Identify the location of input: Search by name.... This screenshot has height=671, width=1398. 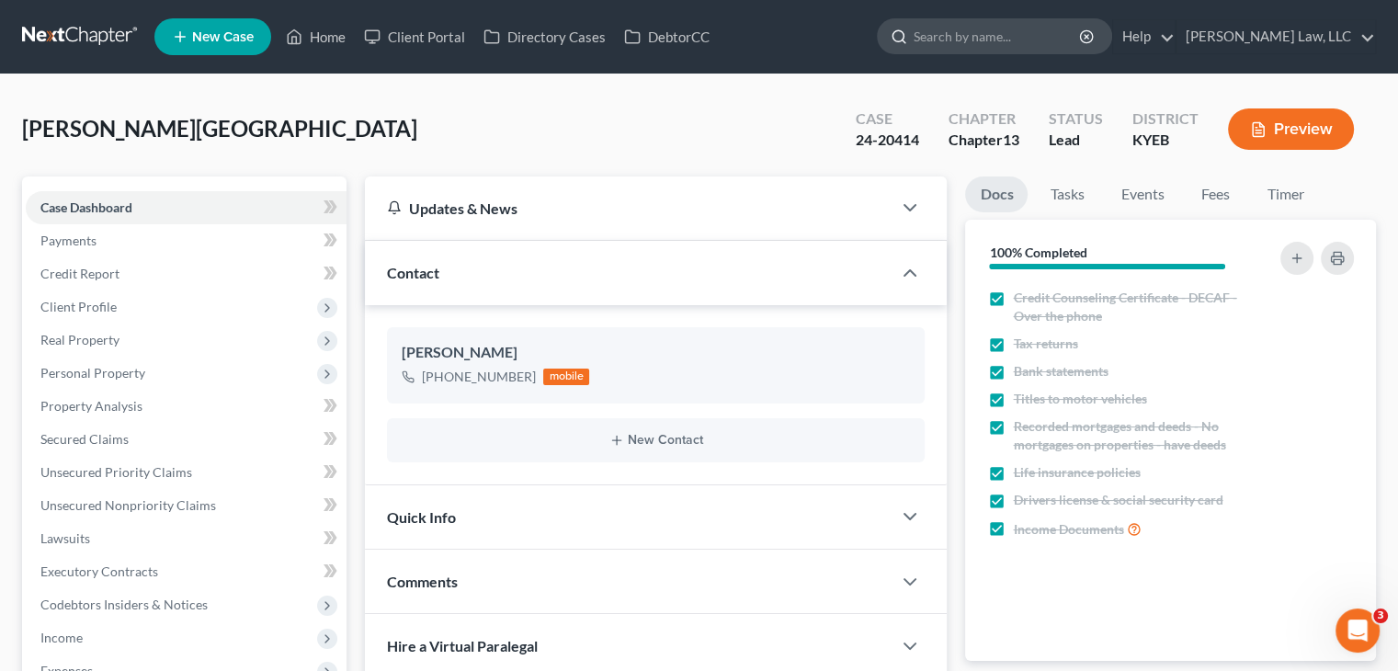
(997, 36).